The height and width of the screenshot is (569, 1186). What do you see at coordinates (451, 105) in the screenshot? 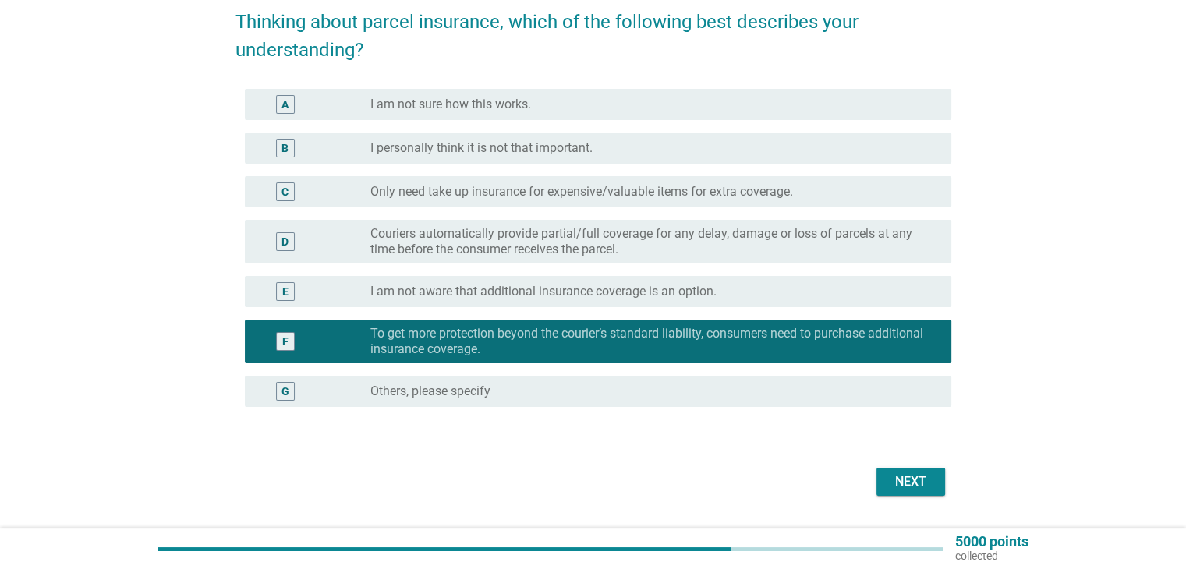
I see `label: I am not sure how this works.` at bounding box center [451, 105].